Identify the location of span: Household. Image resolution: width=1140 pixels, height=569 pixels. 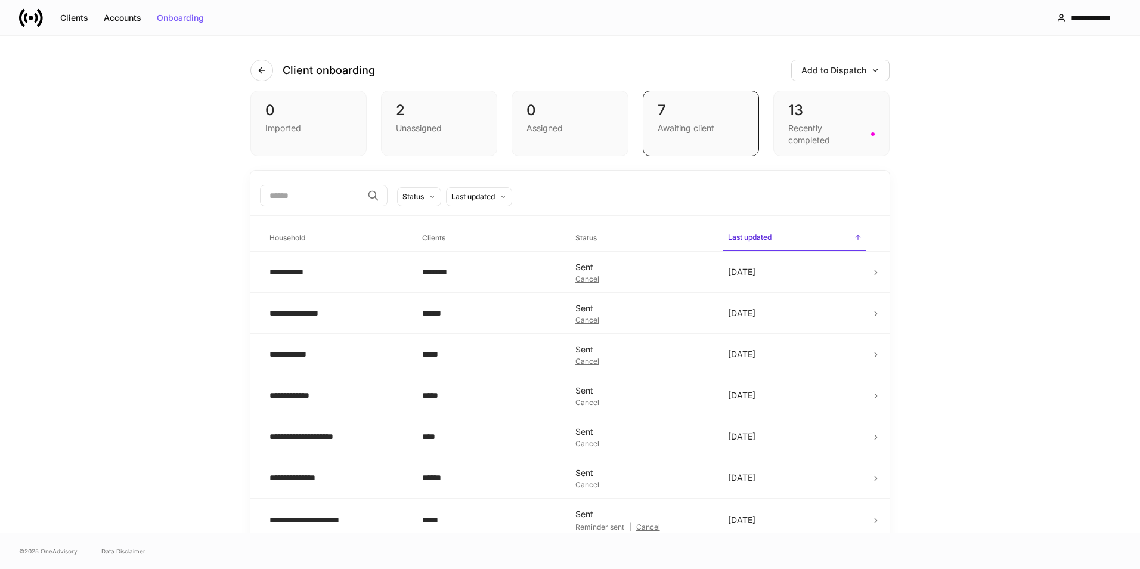
(336, 238).